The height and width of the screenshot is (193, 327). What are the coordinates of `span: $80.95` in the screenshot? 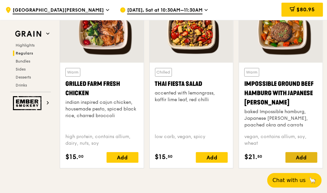 It's located at (306, 9).